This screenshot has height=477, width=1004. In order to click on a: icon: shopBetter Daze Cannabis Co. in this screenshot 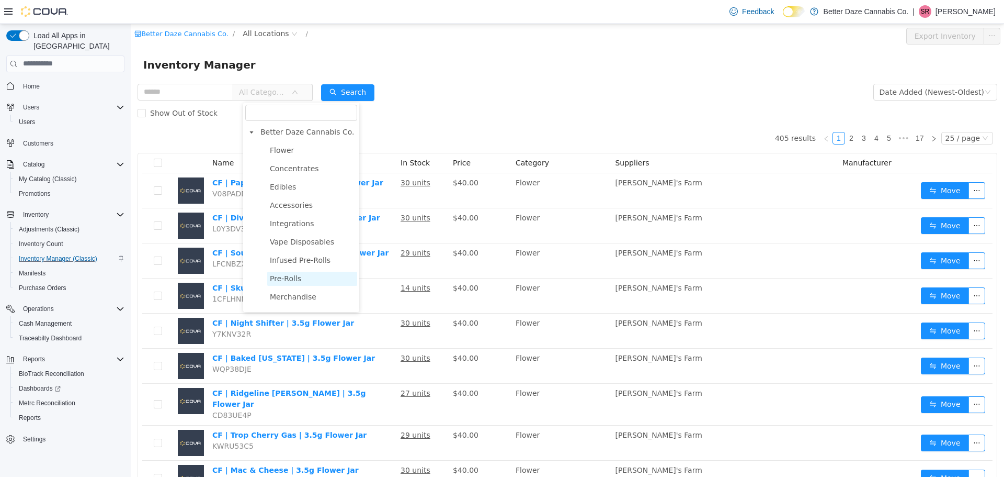, I will do `click(51, 9)`.